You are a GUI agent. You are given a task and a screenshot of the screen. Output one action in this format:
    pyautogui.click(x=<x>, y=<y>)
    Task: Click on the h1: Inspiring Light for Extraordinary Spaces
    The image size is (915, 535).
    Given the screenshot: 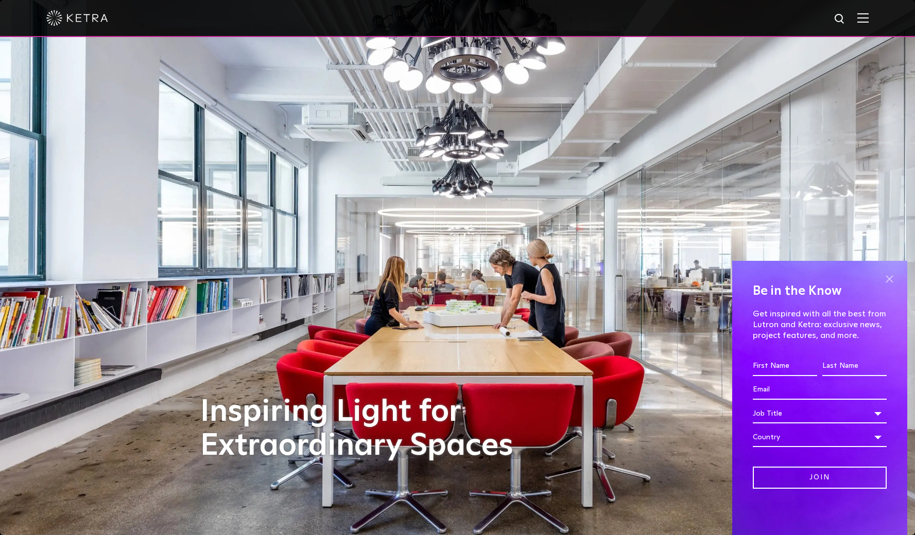 What is the action you would take?
    pyautogui.click(x=368, y=429)
    